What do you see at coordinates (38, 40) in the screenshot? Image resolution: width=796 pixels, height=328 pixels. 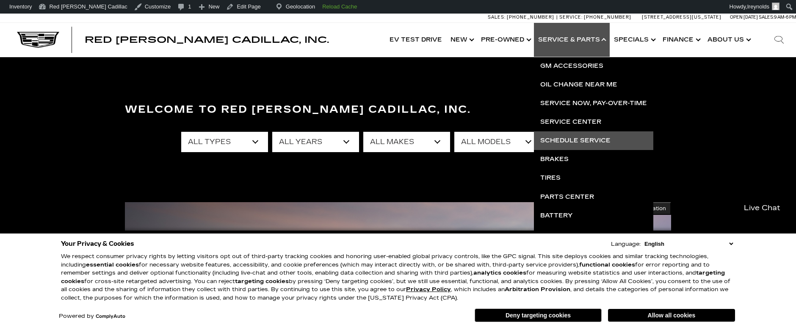 I see `a: Cadillac Dark Logo with Cadillac White Text` at bounding box center [38, 40].